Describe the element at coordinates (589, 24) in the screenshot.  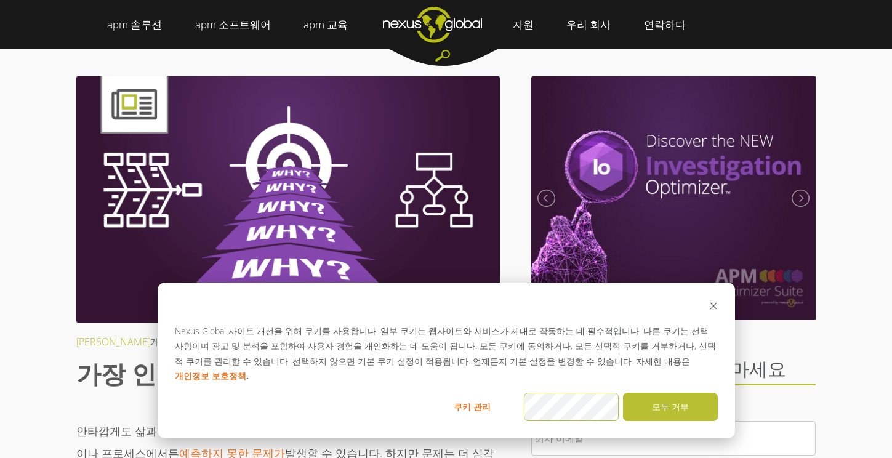
I see `font: 우리 회사` at that location.